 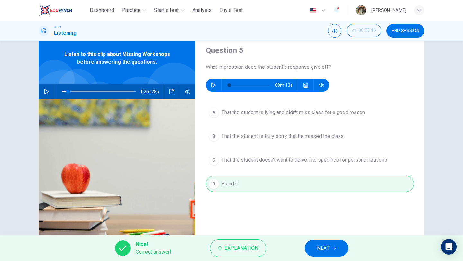 I want to click on button: NEXT, so click(x=327, y=248).